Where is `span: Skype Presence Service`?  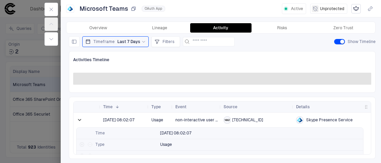 span: Skype Presence Service is located at coordinates (329, 120).